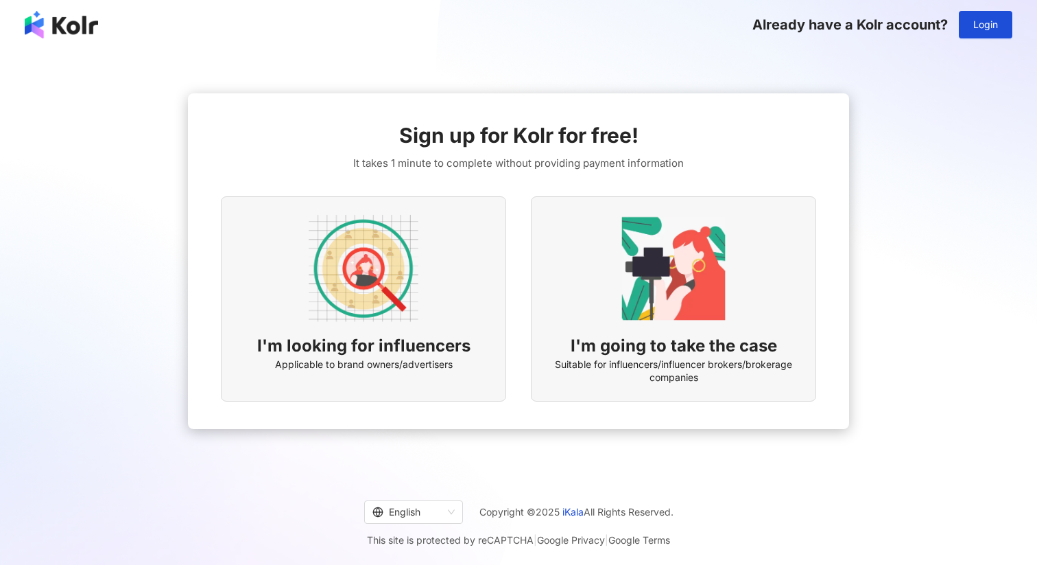 Image resolution: width=1037 pixels, height=565 pixels. What do you see at coordinates (571, 539) in the screenshot?
I see `a: Google Privacy` at bounding box center [571, 539].